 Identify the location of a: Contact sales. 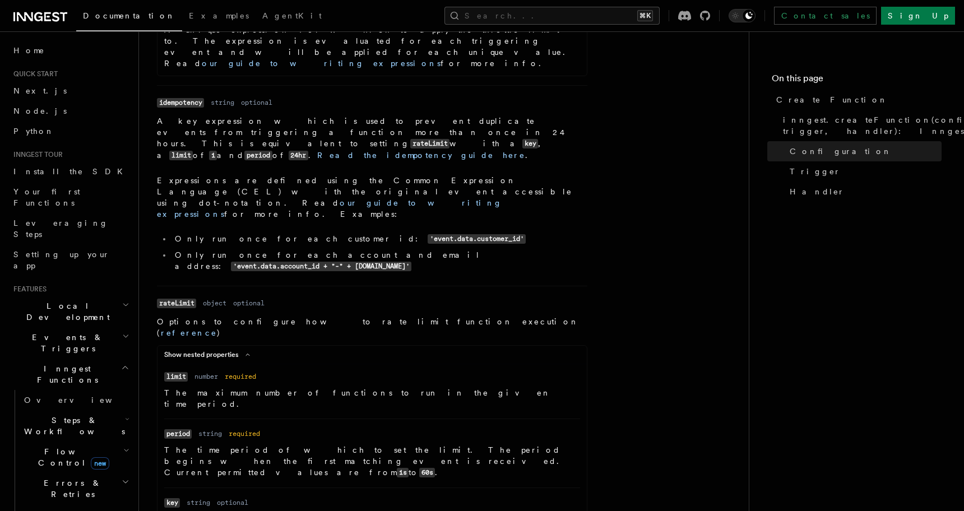
(825, 16).